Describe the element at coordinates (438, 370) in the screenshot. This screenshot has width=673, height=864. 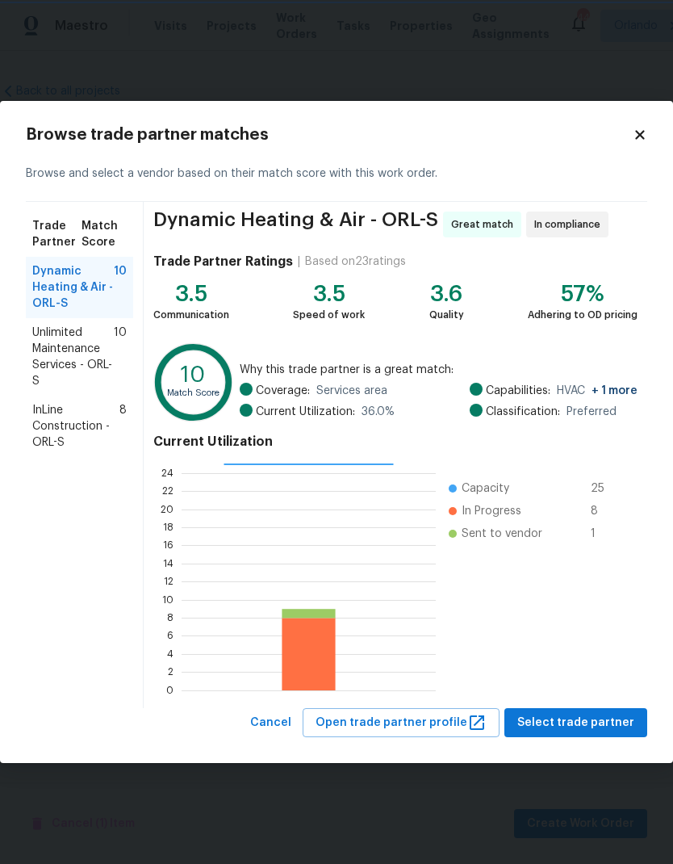
I see `span: Why this trade partner is a great match:` at that location.